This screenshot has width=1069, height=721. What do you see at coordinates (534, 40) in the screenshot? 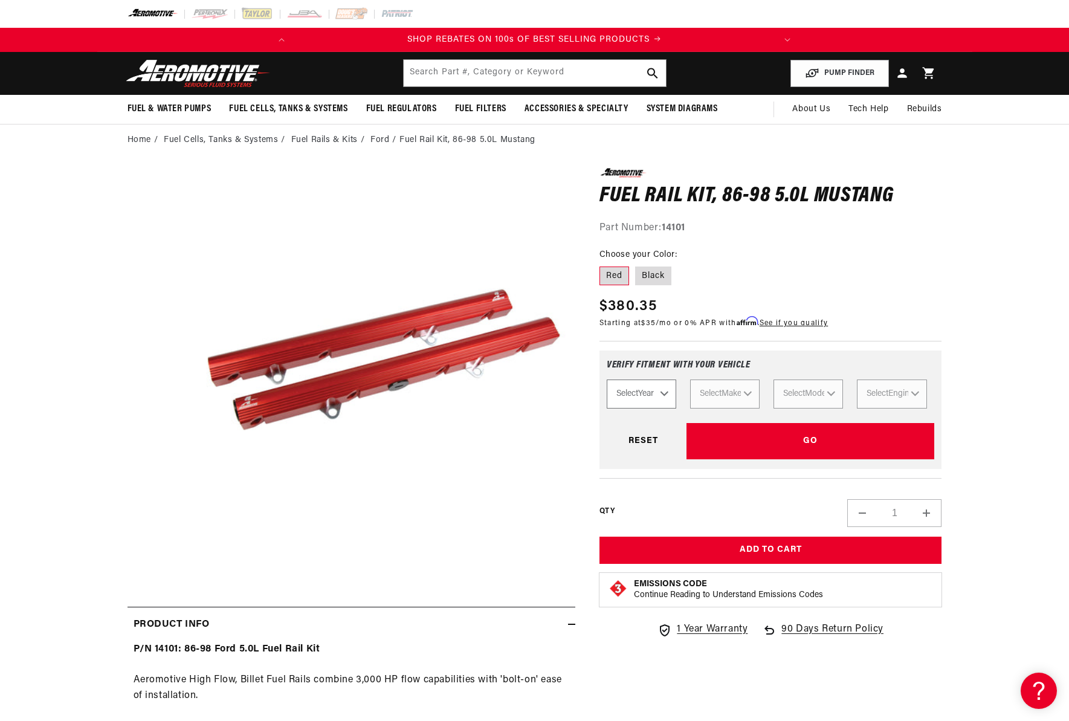
I see `div: 1 of 2` at bounding box center [534, 40].